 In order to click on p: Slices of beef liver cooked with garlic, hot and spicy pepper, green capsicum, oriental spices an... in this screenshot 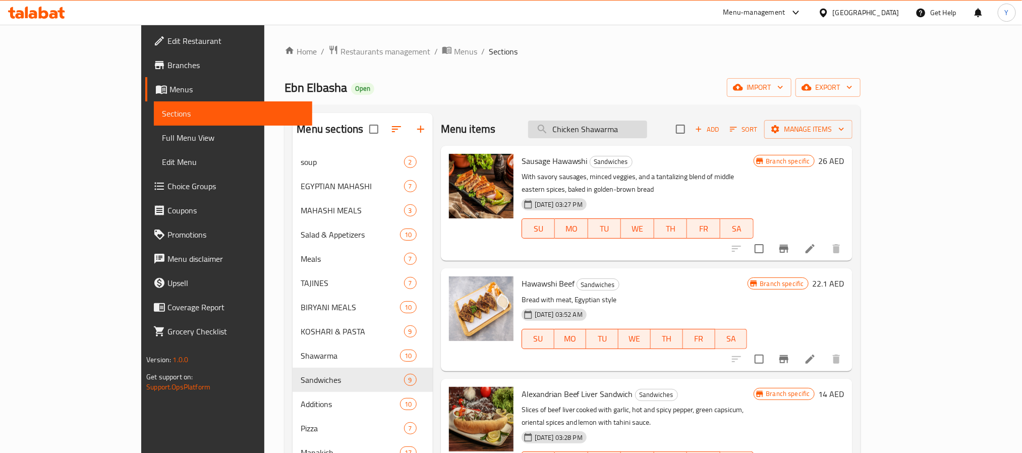, I will do `click(638, 416)`.